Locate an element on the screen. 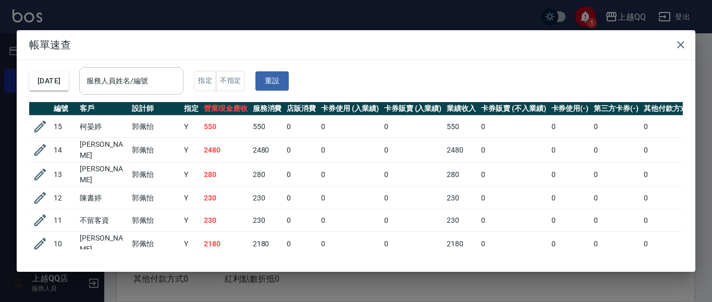 Image resolution: width=712 pixels, height=302 pixels. button: 不指定 is located at coordinates (230, 81).